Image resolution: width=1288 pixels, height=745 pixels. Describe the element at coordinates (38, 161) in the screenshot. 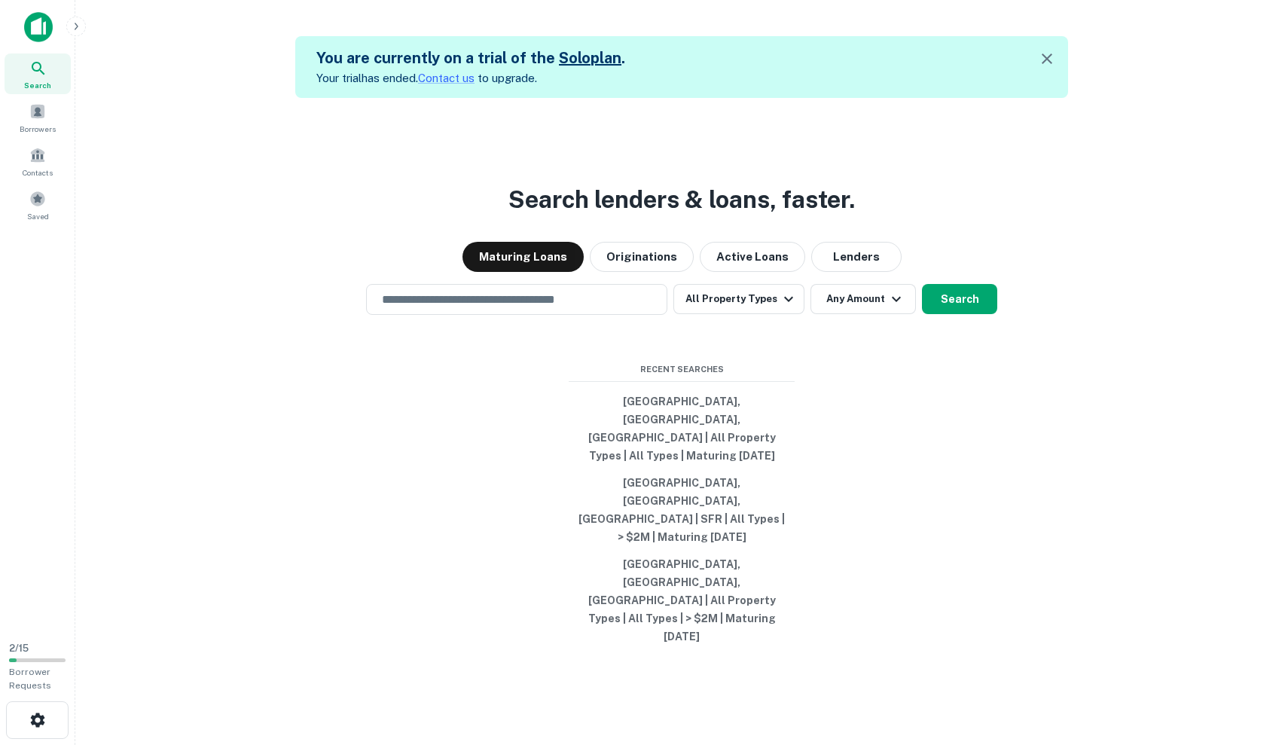

I see `div: Contacts` at that location.